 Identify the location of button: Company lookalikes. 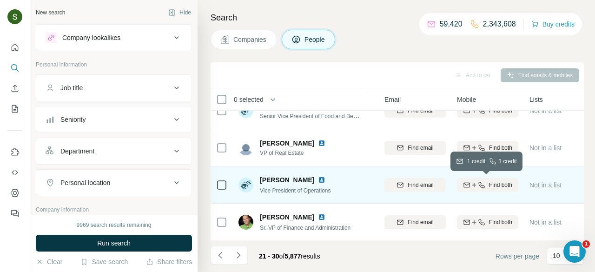
(114, 38).